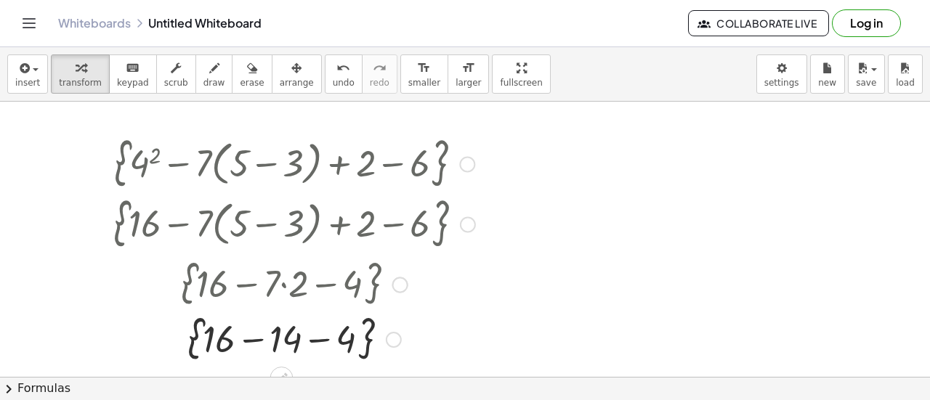  I want to click on span: larger, so click(468, 83).